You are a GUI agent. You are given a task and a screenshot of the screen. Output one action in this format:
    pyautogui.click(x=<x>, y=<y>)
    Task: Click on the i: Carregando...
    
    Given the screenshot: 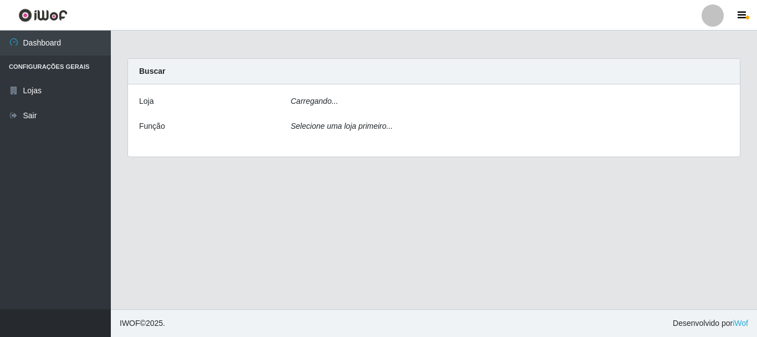 What is the action you would take?
    pyautogui.click(x=315, y=101)
    